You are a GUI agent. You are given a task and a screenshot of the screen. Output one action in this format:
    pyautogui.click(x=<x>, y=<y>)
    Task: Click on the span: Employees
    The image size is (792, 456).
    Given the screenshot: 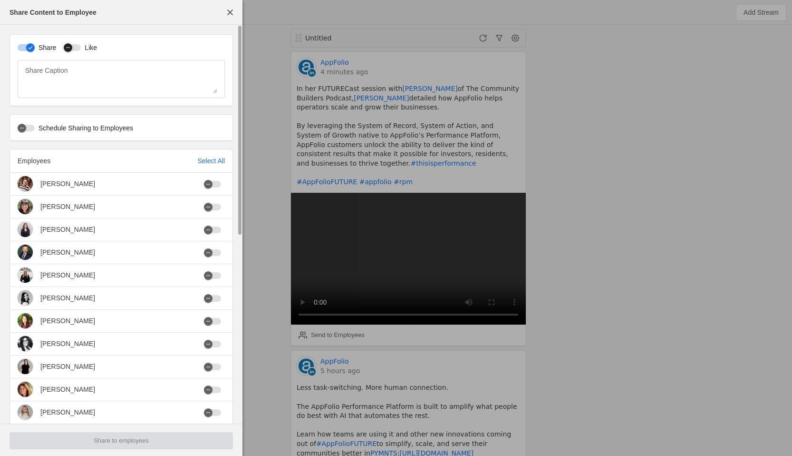 What is the action you would take?
    pyautogui.click(x=34, y=161)
    